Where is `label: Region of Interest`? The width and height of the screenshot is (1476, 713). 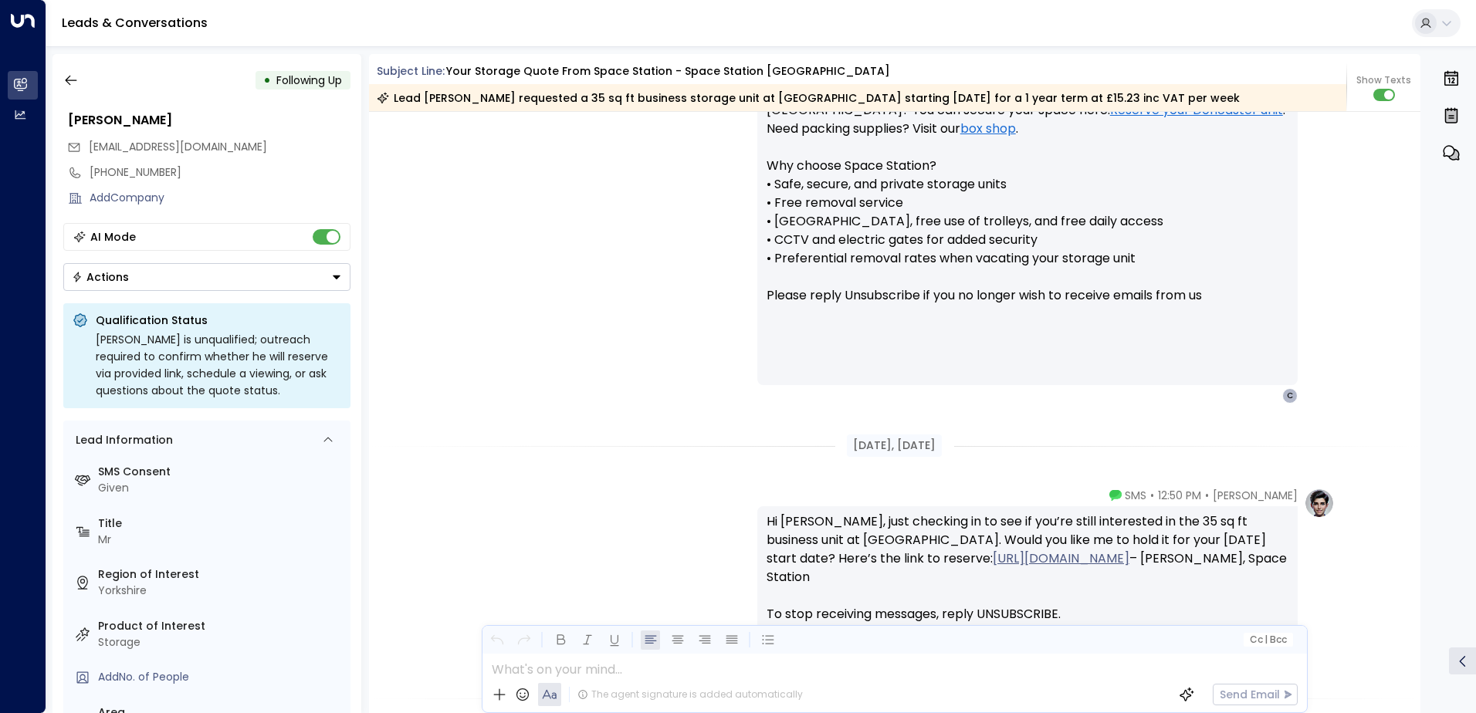
label: Region of Interest is located at coordinates (221, 574).